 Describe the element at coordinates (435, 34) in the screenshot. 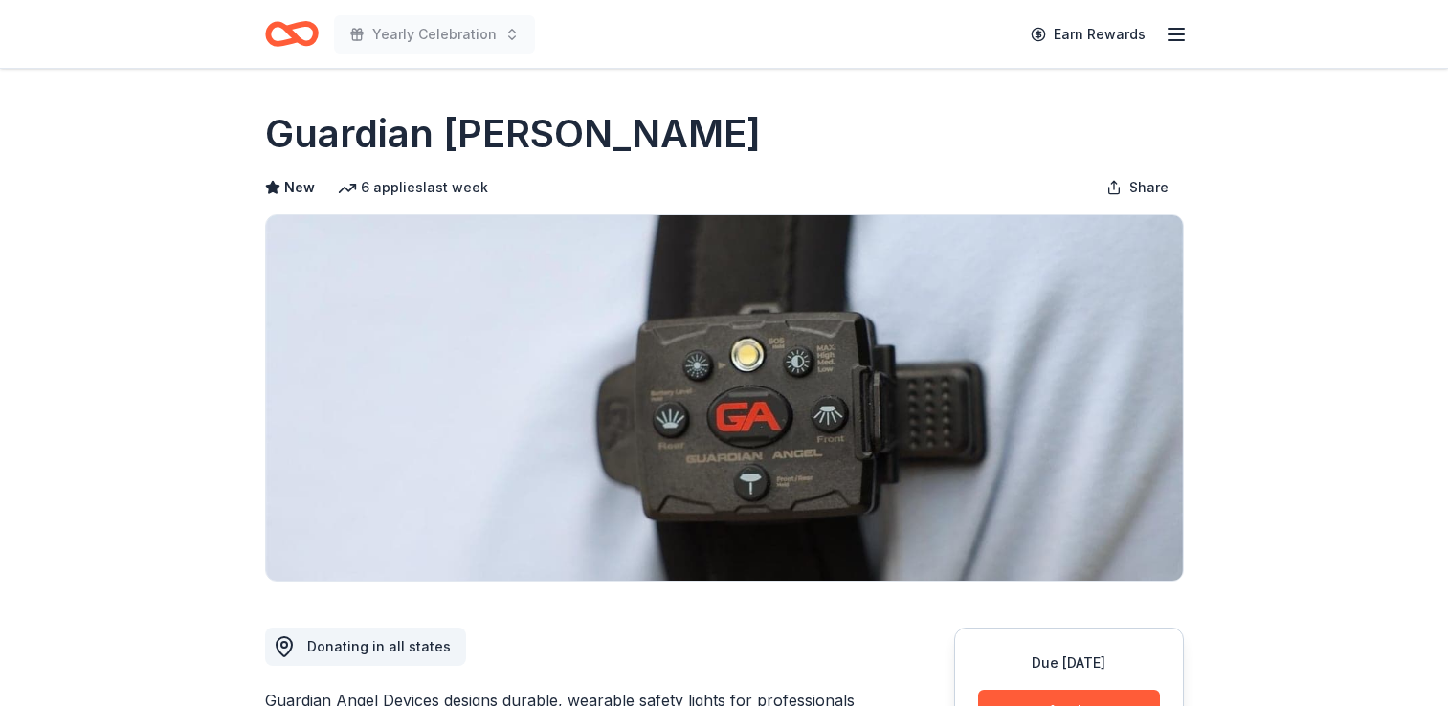

I see `span: Yearly Celebration` at that location.